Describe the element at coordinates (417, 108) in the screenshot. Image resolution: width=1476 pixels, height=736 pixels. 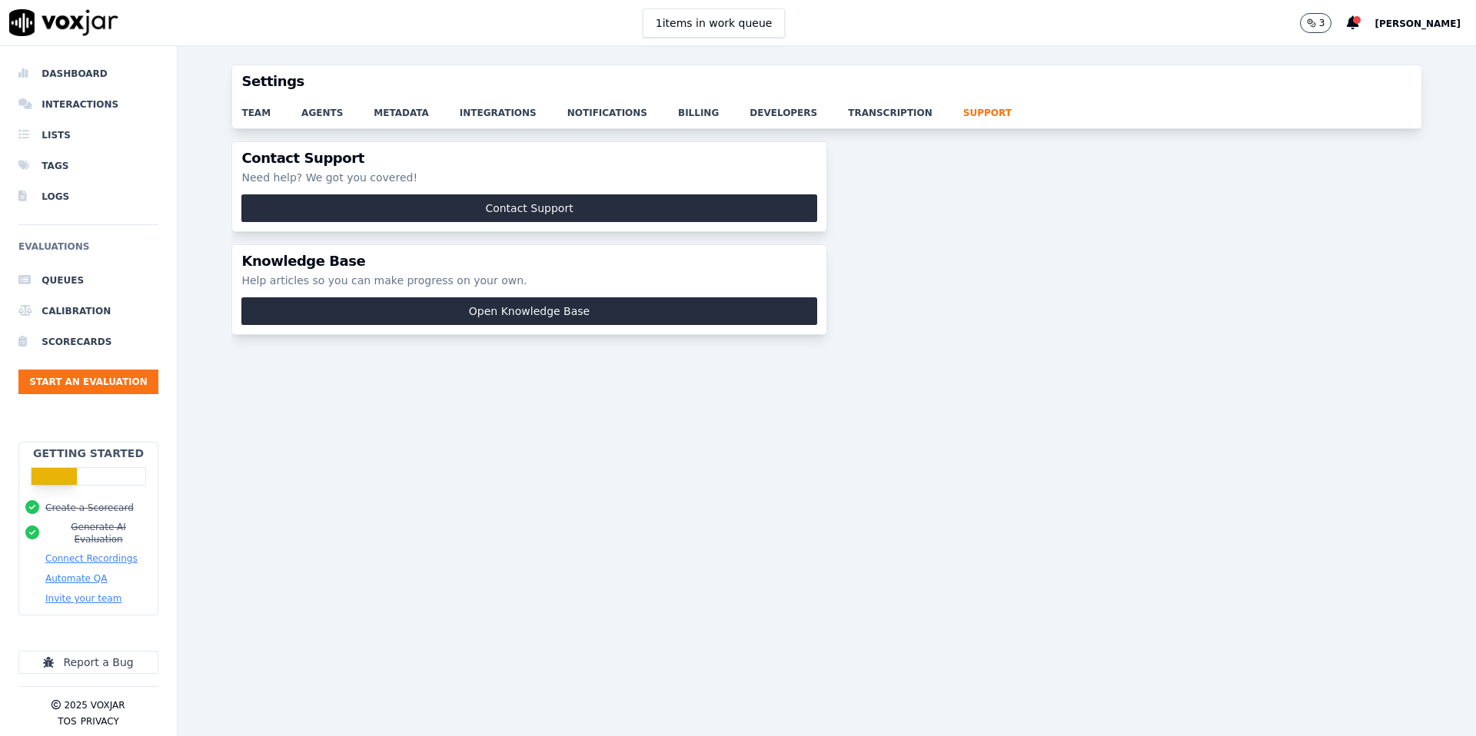
I see `a: metadata` at that location.